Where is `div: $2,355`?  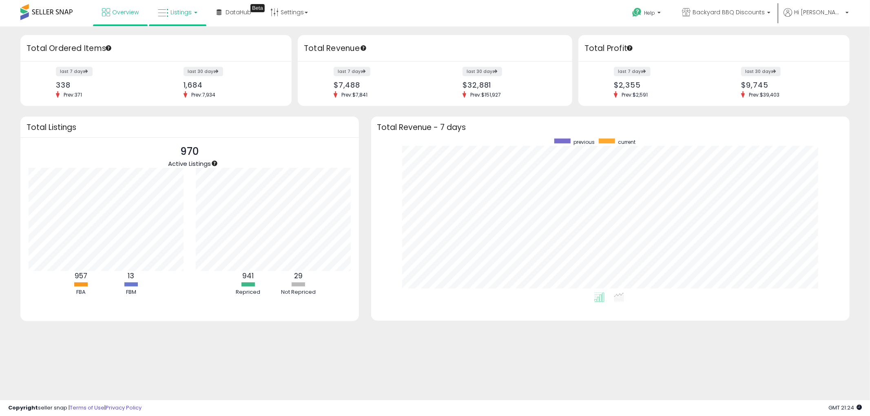
div: $2,355 is located at coordinates (661, 85).